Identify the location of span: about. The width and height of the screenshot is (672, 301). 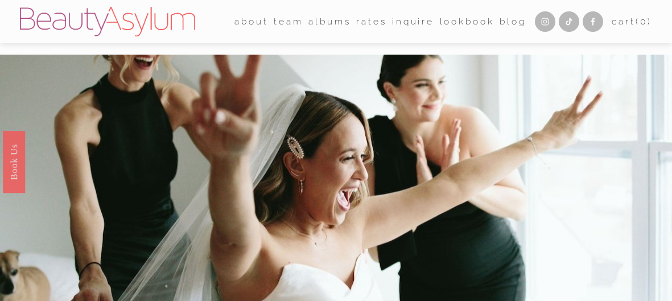
(251, 22).